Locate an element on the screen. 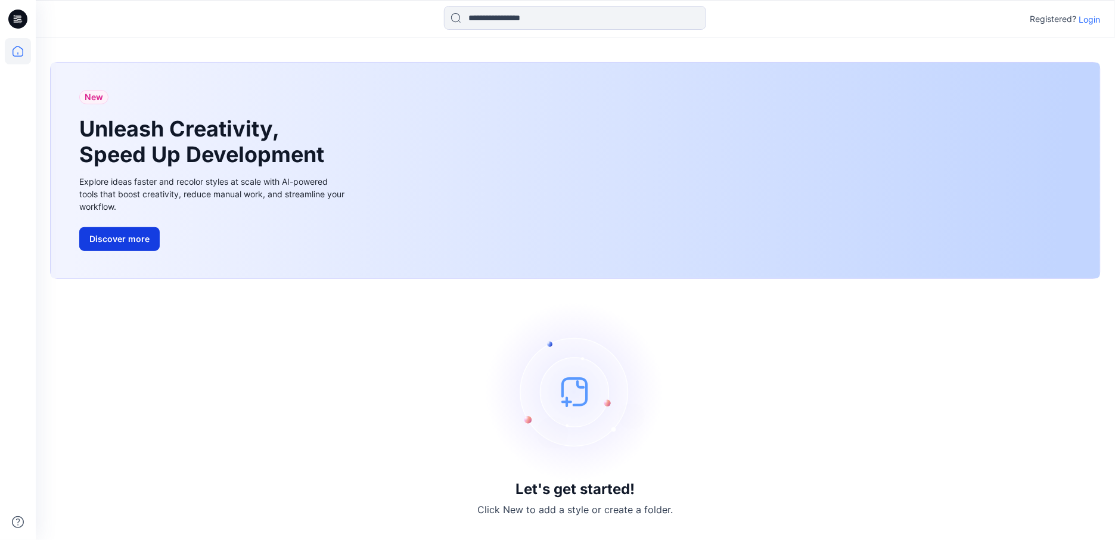 This screenshot has width=1115, height=540. h1: Unleash Creativity, Speed Up Development is located at coordinates (204, 142).